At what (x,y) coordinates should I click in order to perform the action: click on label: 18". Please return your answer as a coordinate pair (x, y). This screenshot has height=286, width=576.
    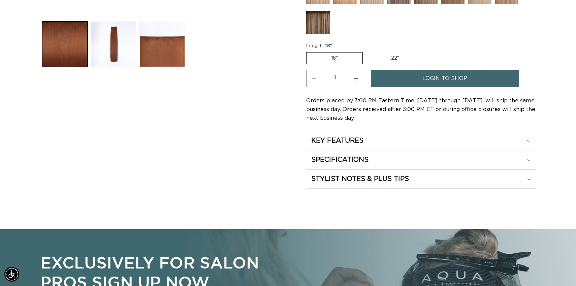
    Looking at the image, I should click on (335, 58).